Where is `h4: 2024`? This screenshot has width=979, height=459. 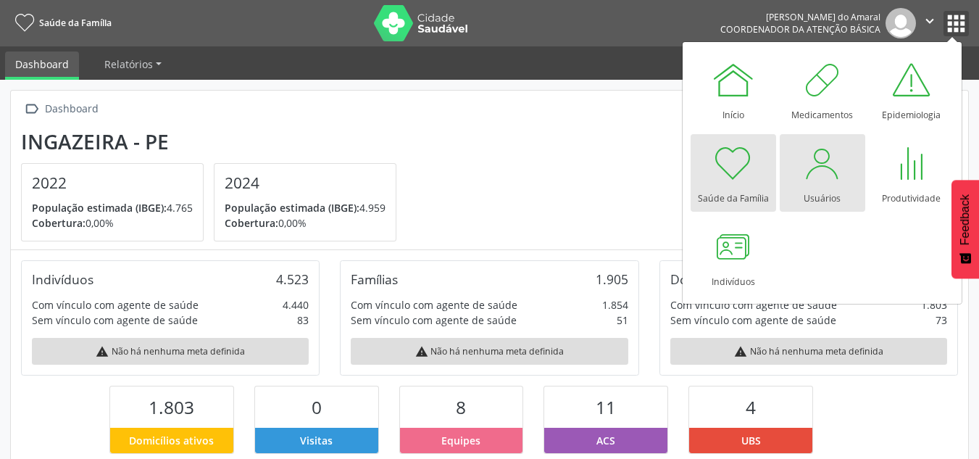
h4: 2024 is located at coordinates (305, 183).